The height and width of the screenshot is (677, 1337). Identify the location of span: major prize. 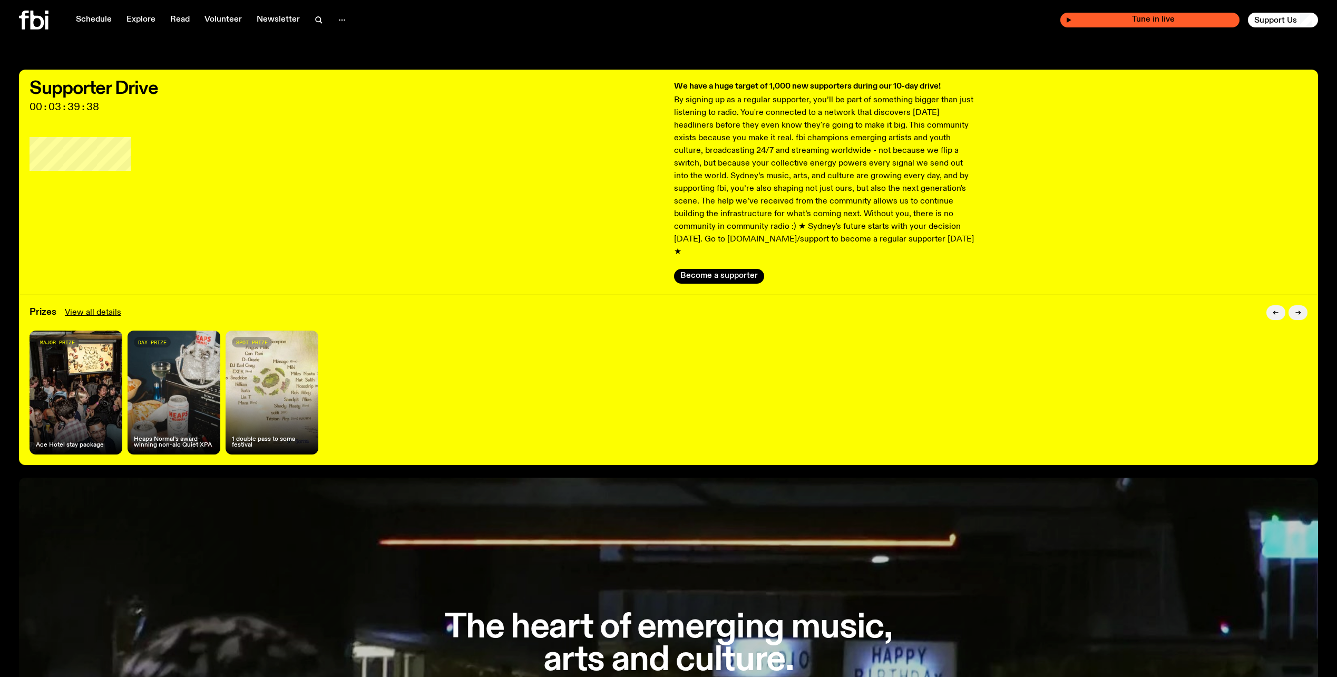
(57, 342).